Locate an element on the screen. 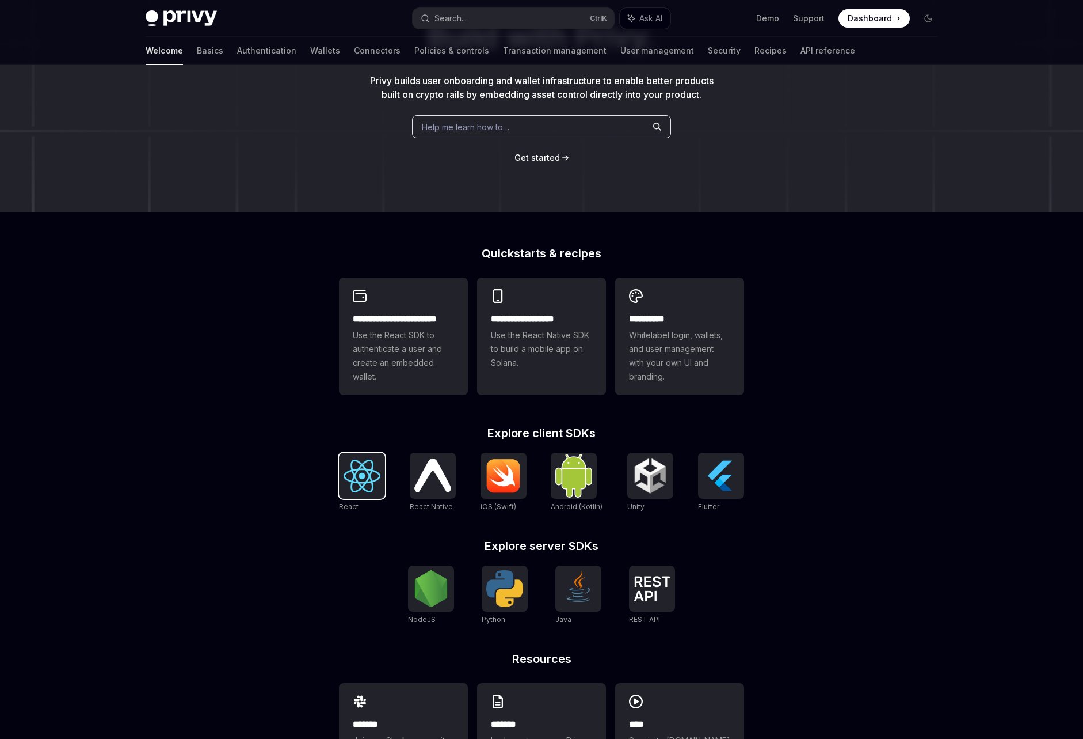 This screenshot has width=1083, height=739. span: REST API is located at coordinates (645, 619).